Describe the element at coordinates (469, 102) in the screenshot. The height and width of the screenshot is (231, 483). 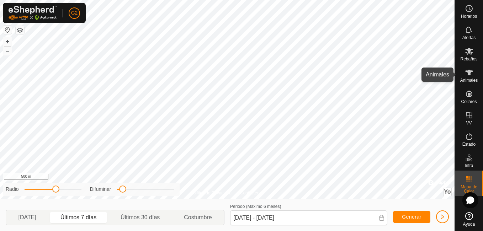
I see `span: Collares` at that location.